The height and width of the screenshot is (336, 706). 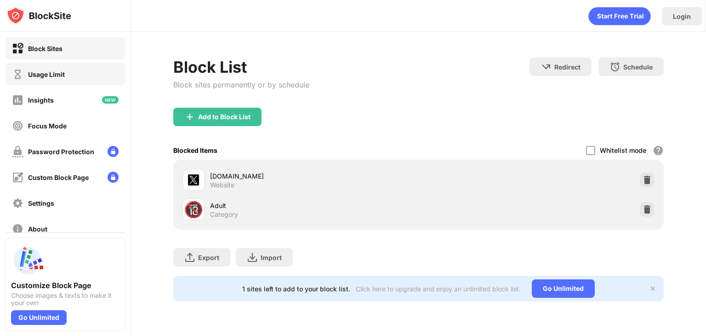 I want to click on img: focus-off.svg, so click(x=17, y=126).